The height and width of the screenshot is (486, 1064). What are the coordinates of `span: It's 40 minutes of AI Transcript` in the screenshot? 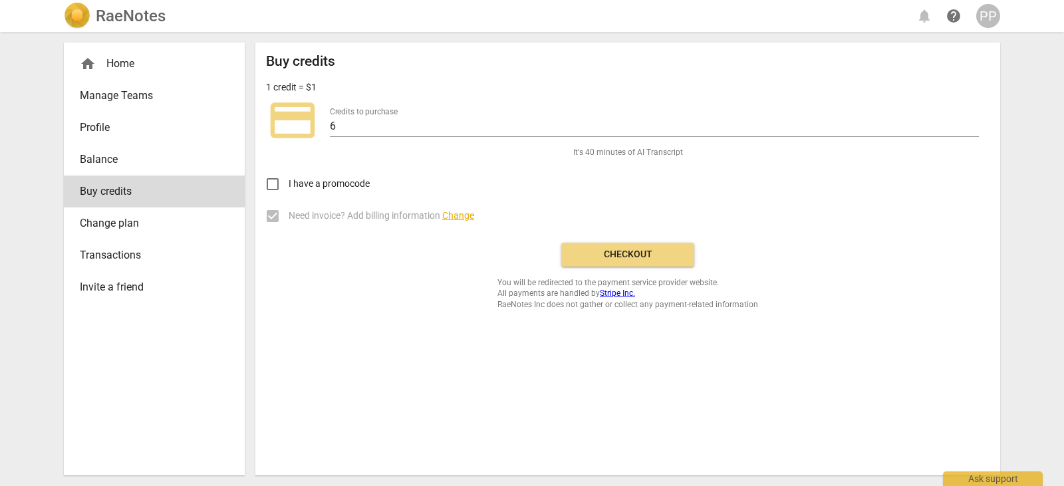 It's located at (628, 152).